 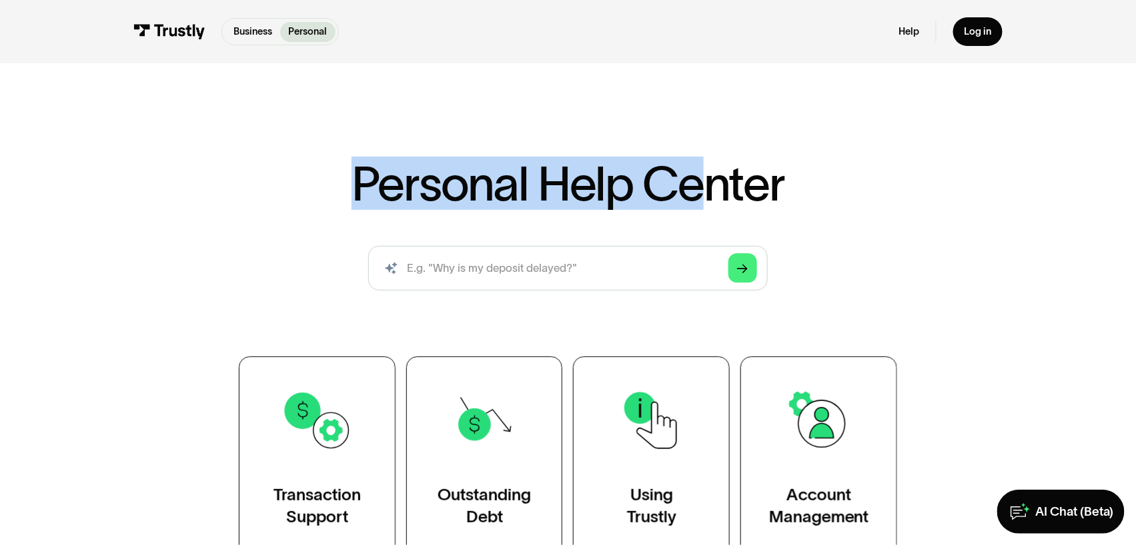 What do you see at coordinates (568, 268) in the screenshot?
I see `form: Search` at bounding box center [568, 268].